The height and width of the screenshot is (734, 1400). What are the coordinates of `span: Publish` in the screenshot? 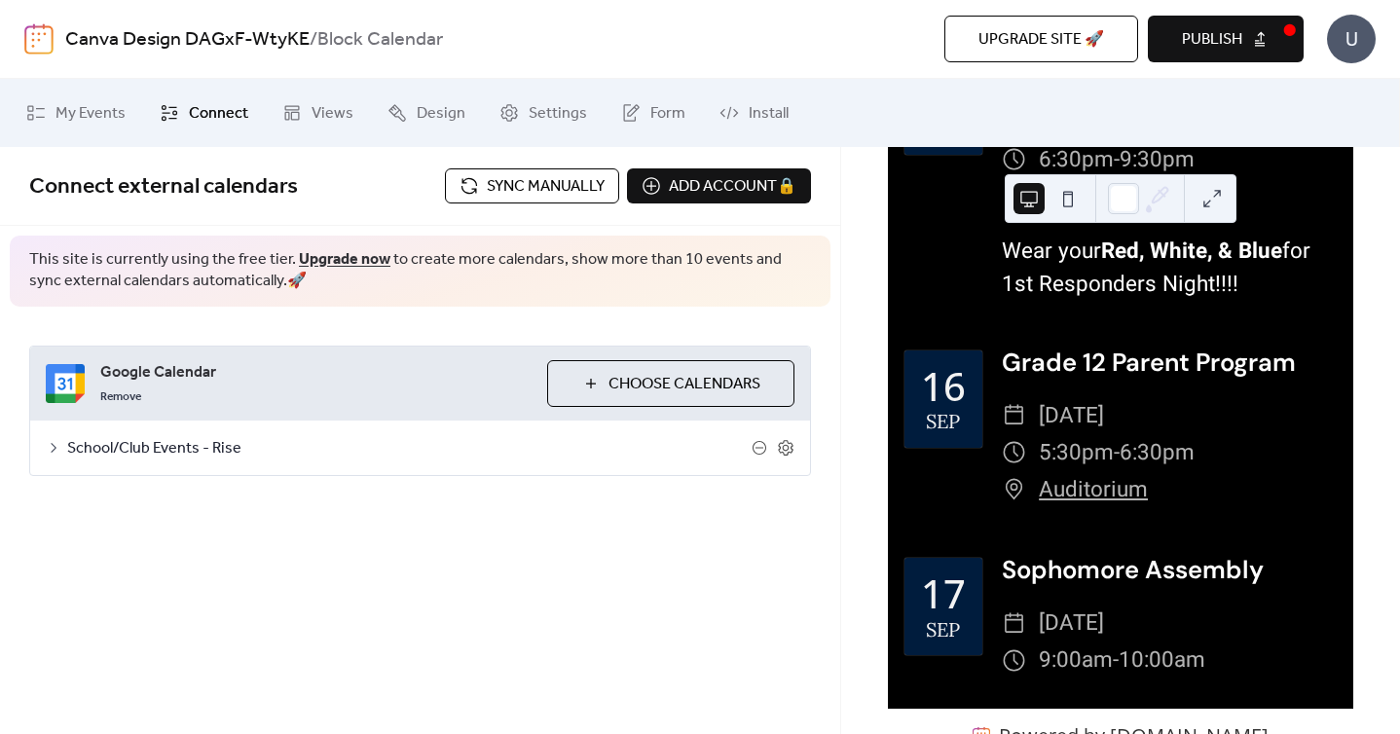 It's located at (1212, 40).